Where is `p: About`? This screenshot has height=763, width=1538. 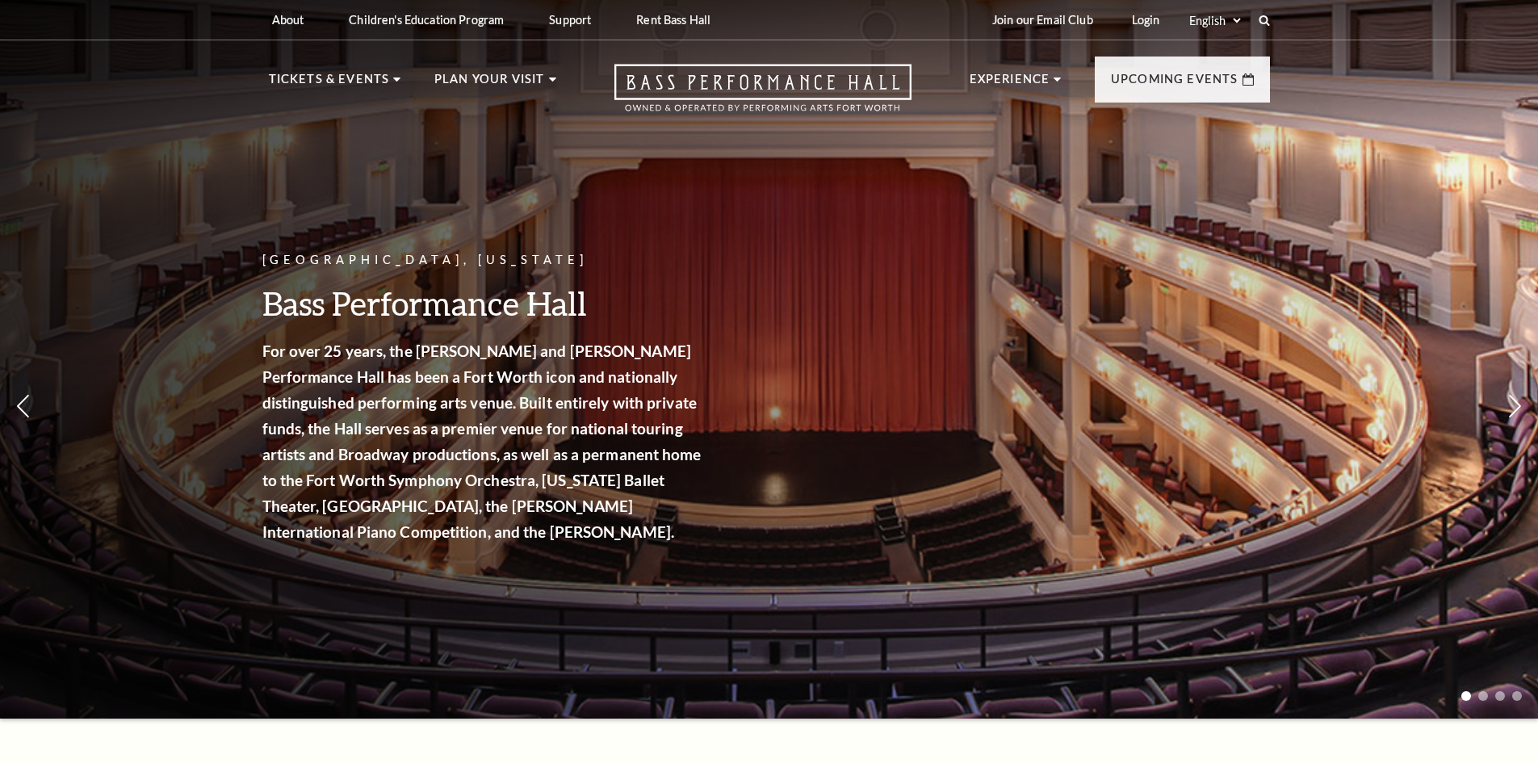
p: About is located at coordinates (288, 19).